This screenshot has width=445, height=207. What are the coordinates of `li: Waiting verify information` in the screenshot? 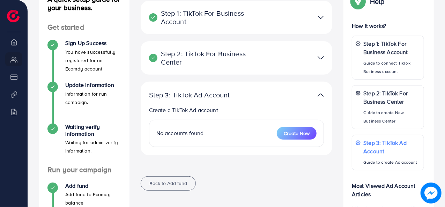 It's located at (84, 144).